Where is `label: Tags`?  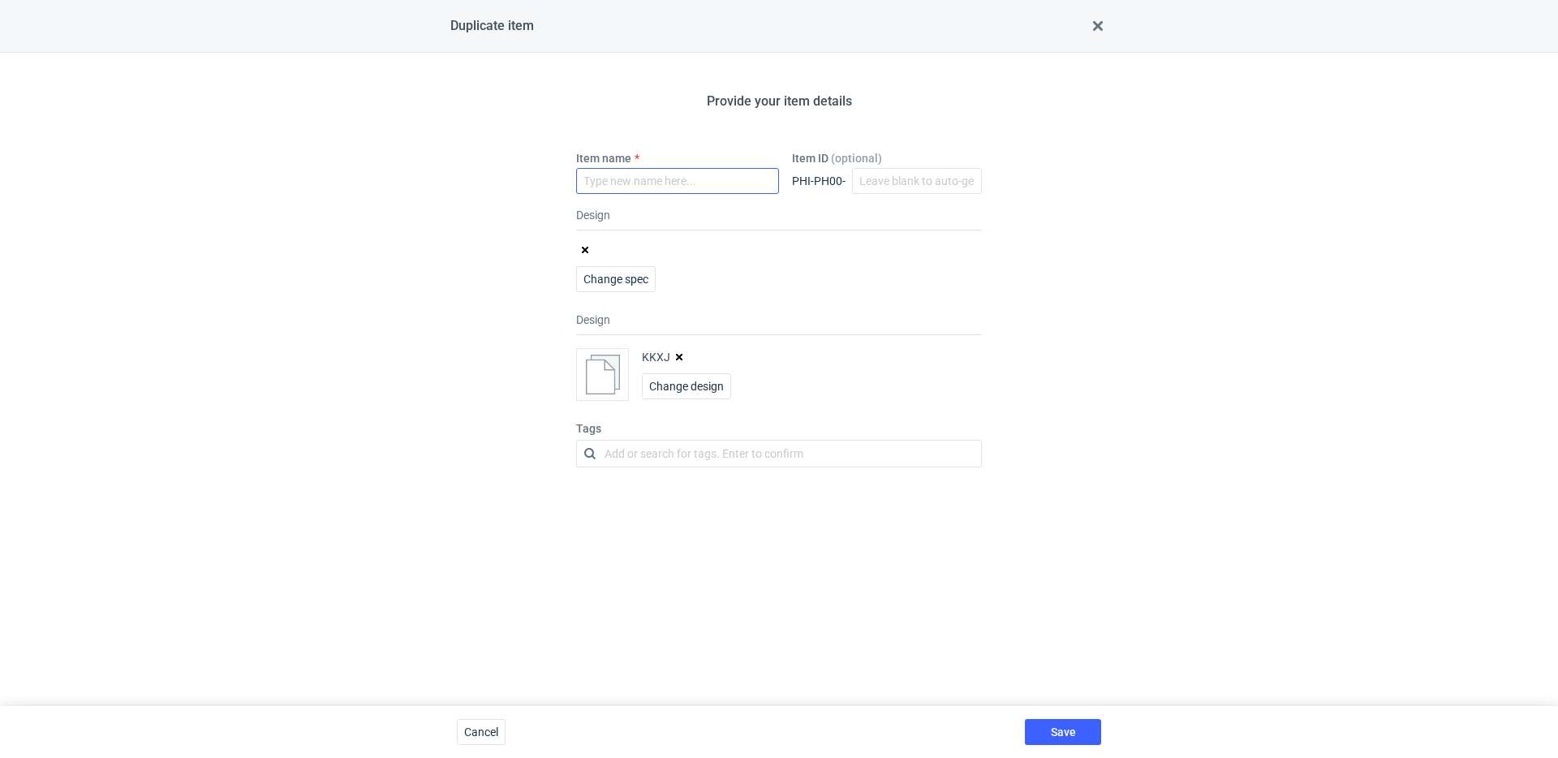 label: Tags is located at coordinates (779, 428).